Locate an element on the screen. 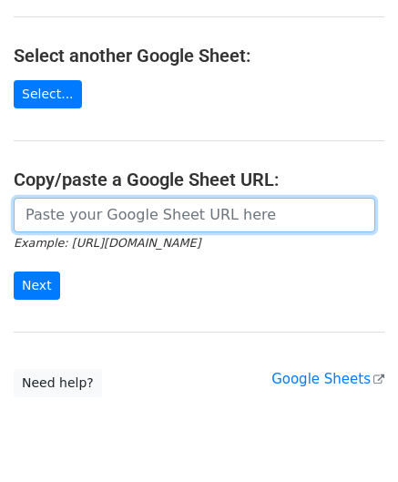 The height and width of the screenshot is (482, 398). a: Google Sheets is located at coordinates (328, 379).